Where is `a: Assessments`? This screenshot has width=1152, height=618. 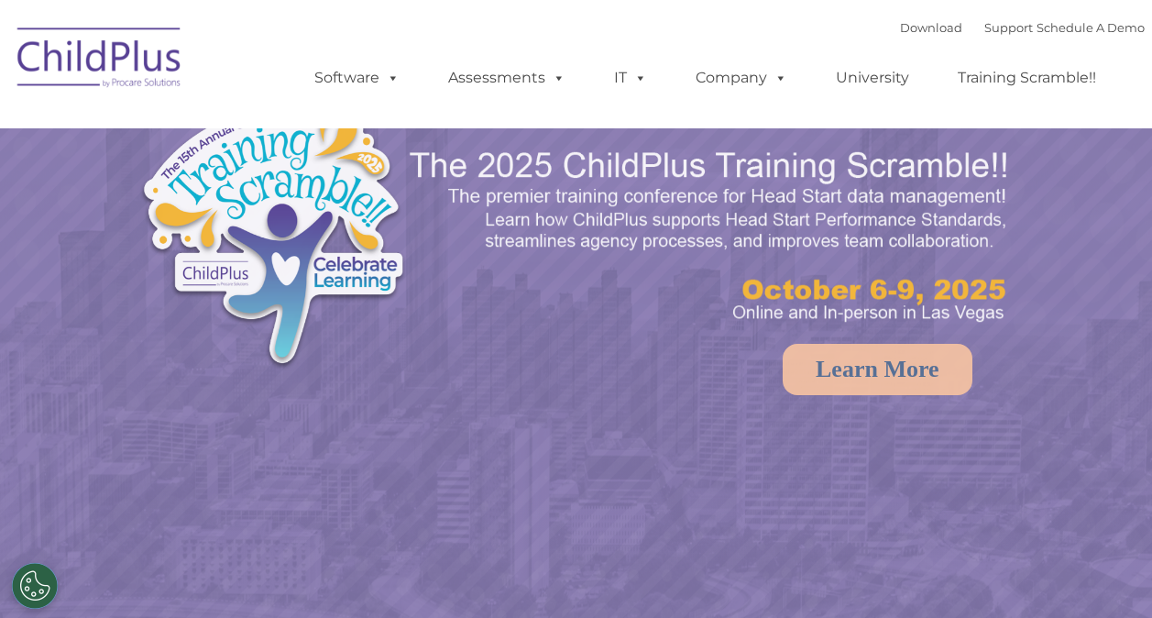 a: Assessments is located at coordinates (507, 78).